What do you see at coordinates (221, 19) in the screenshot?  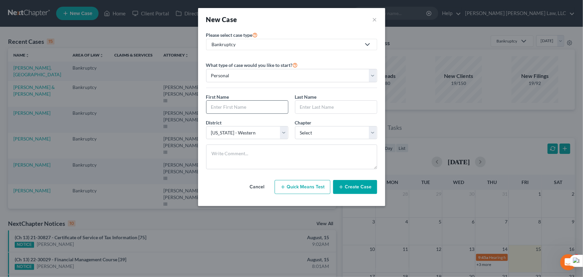 I see `strong: New Case` at bounding box center [221, 19].